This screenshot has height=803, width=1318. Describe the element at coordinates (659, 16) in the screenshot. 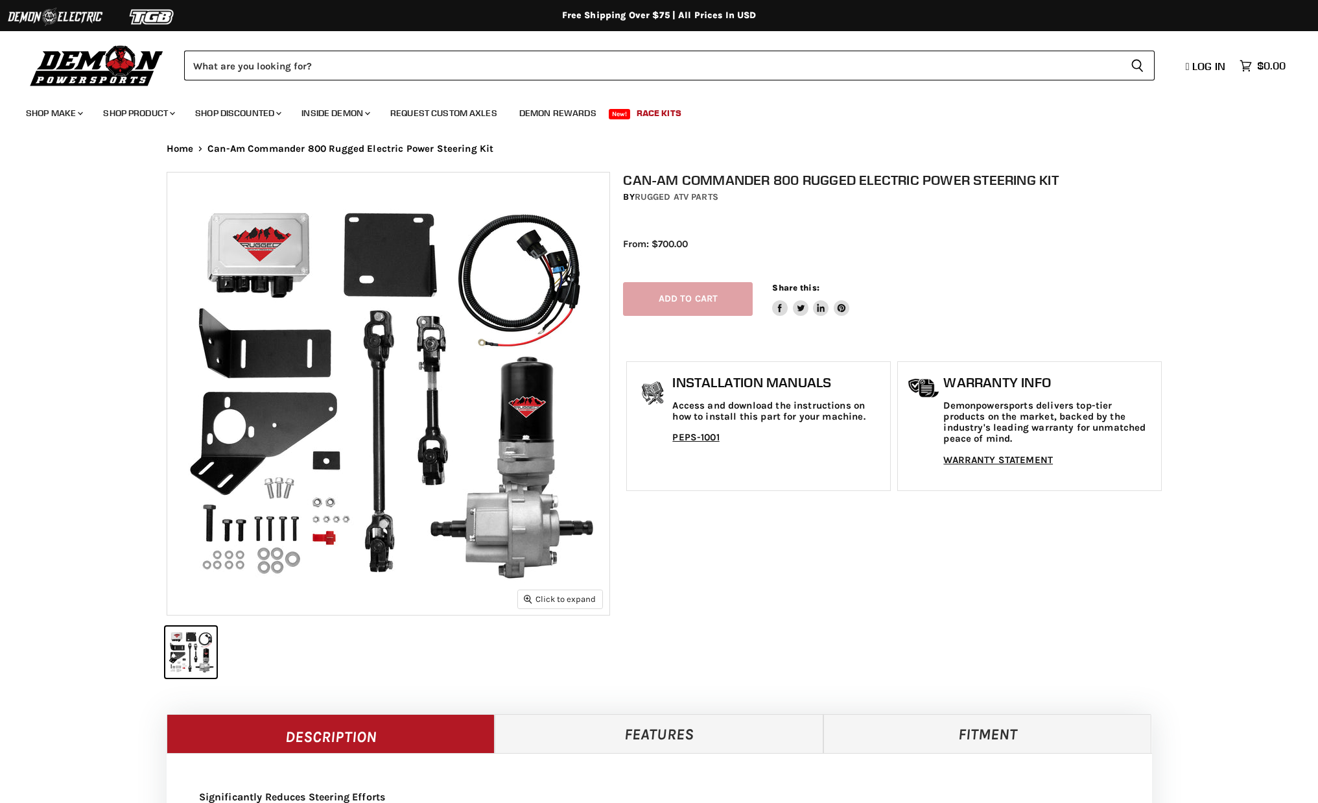

I see `div: Free Shipping Over $75 | All Prices In USD` at that location.